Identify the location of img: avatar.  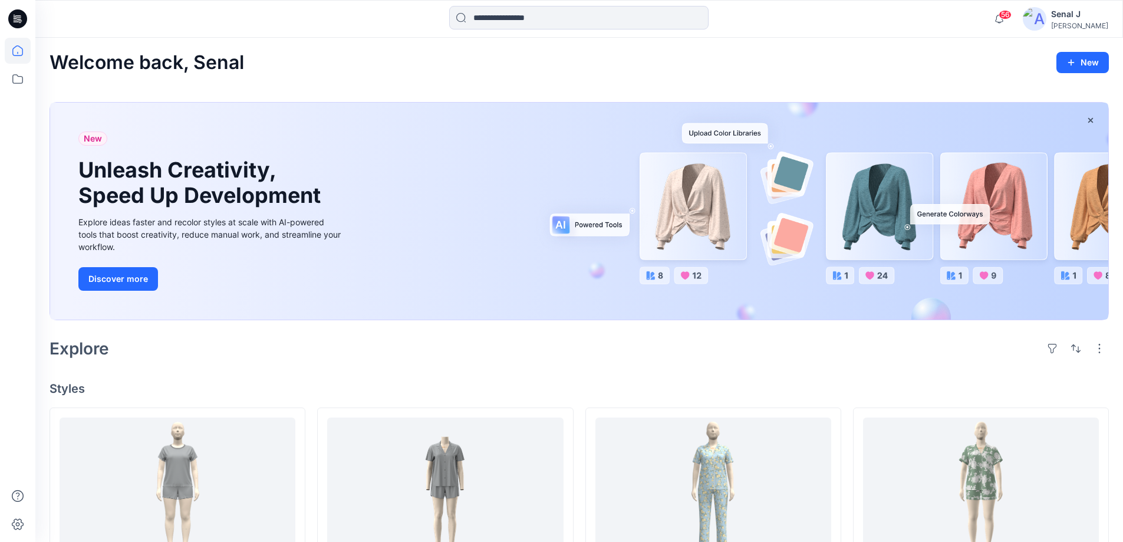
(1034, 19).